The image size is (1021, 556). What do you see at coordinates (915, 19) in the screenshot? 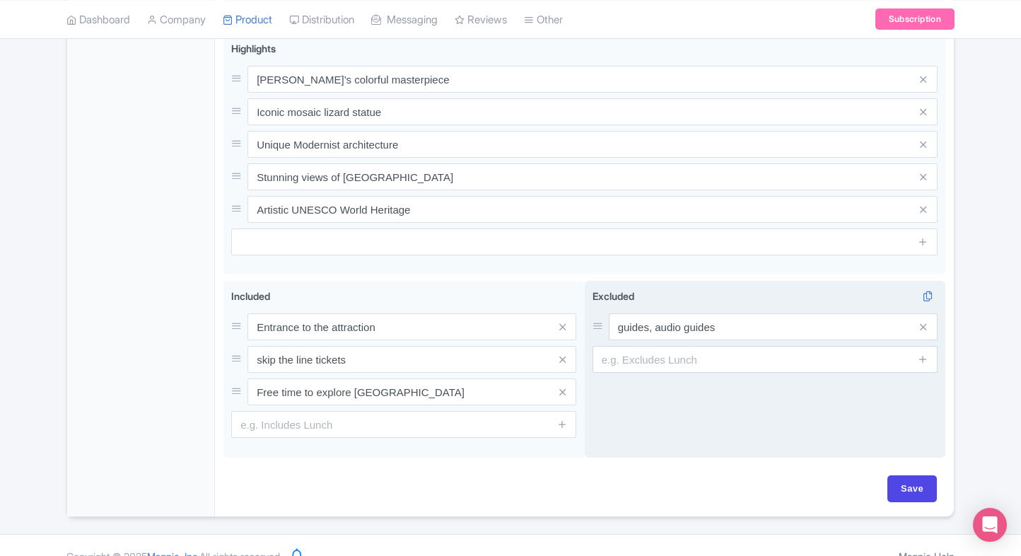
I see `a: Subscription` at bounding box center [915, 19].